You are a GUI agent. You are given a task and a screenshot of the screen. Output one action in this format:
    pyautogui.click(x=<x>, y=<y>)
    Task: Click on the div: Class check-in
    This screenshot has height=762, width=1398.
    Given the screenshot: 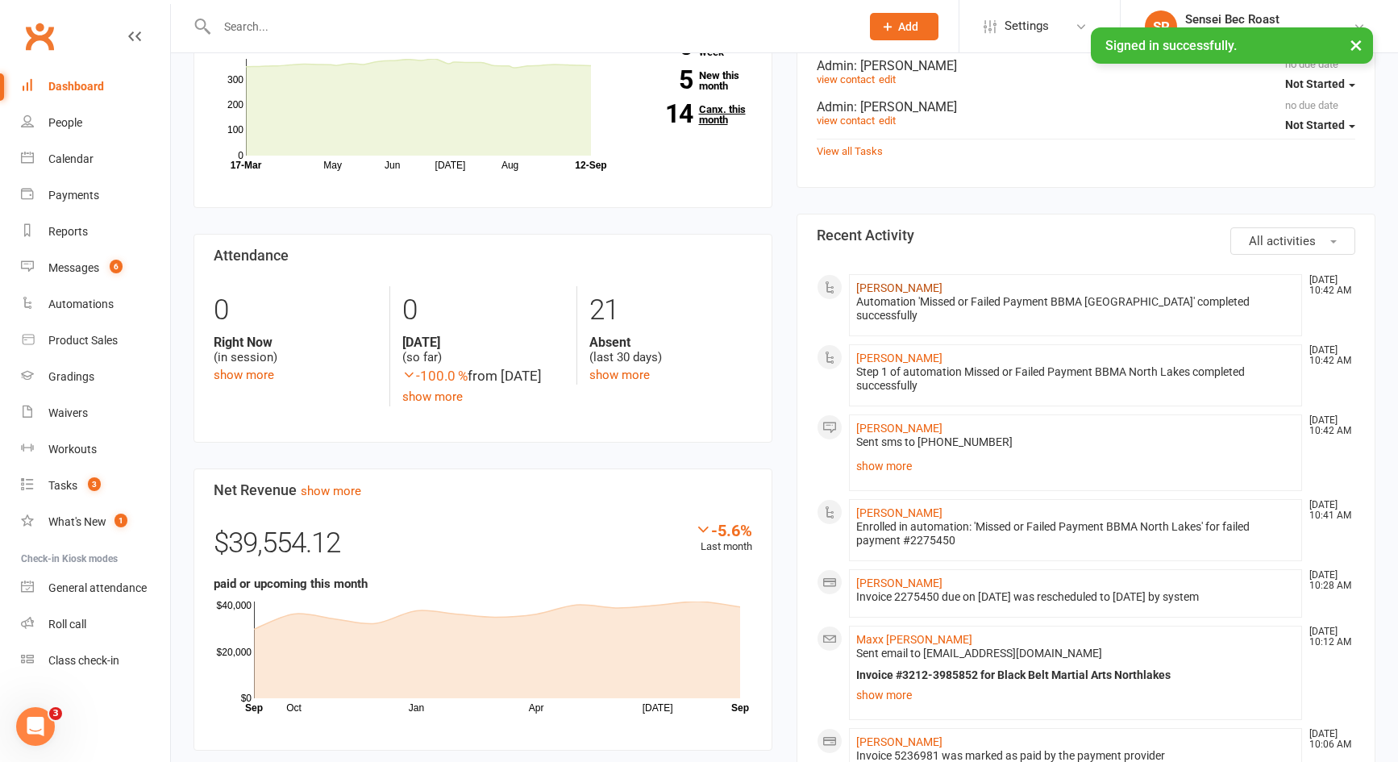 What is the action you would take?
    pyautogui.click(x=84, y=660)
    